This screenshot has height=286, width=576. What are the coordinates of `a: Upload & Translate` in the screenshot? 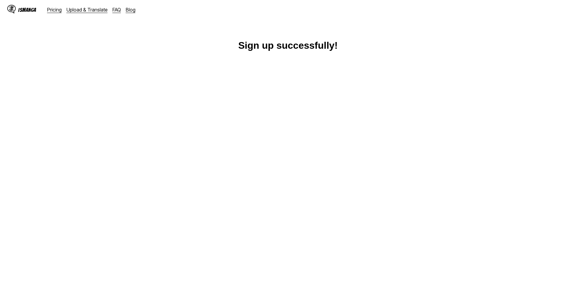 It's located at (87, 10).